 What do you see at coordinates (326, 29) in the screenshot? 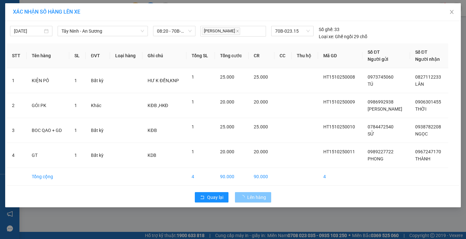
I see `span: Số ghế:` at bounding box center [326, 29].